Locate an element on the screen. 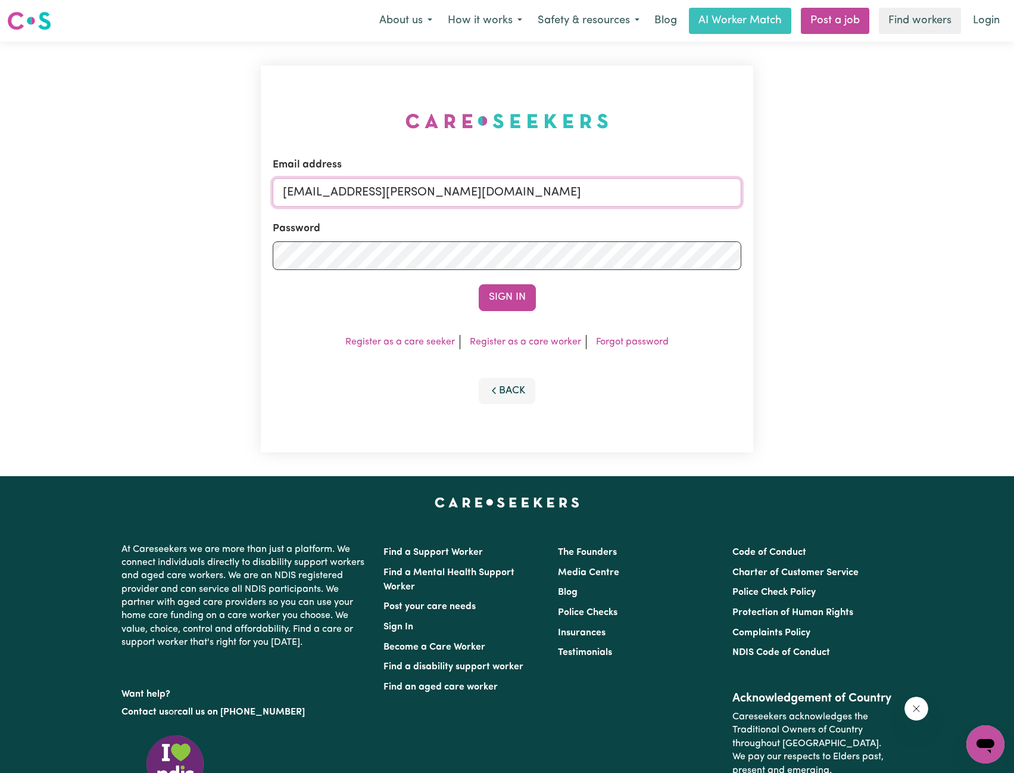 The width and height of the screenshot is (1014, 773). button: About us is located at coordinates (406, 21).